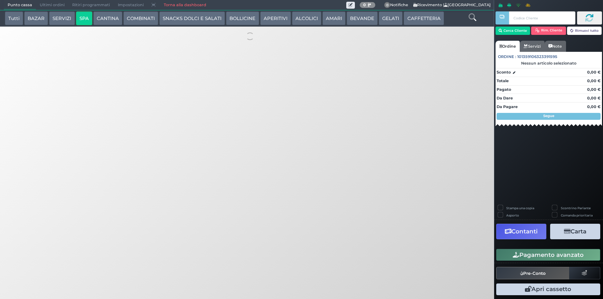 Image resolution: width=603 pixels, height=299 pixels. What do you see at coordinates (504, 98) in the screenshot?
I see `strong: Da Dare` at bounding box center [504, 98].